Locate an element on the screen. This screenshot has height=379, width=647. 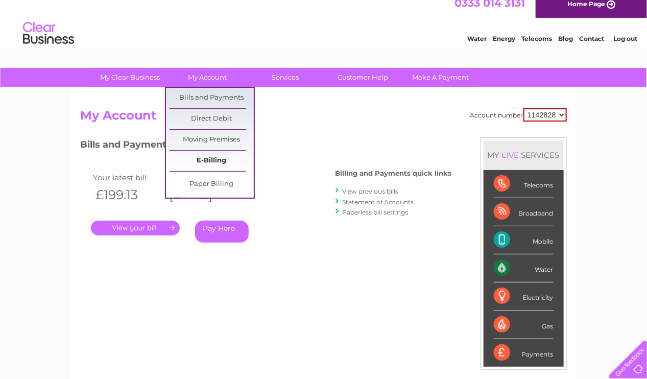
span: 0333 014 3131 is located at coordinates (490, 11).